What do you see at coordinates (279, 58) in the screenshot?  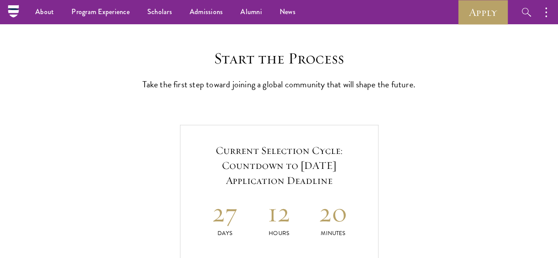 I see `h2: Start the Process` at bounding box center [279, 58].